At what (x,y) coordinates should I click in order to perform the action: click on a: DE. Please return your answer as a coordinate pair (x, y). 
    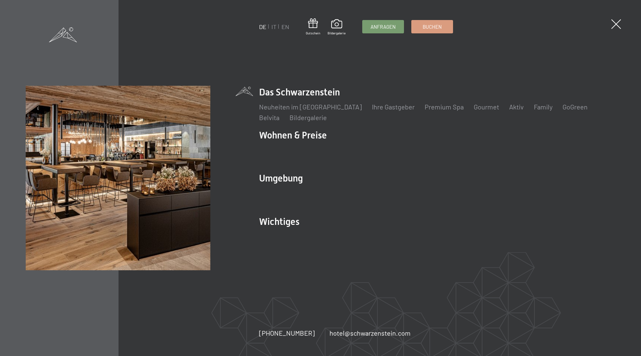
    Looking at the image, I should click on (263, 27).